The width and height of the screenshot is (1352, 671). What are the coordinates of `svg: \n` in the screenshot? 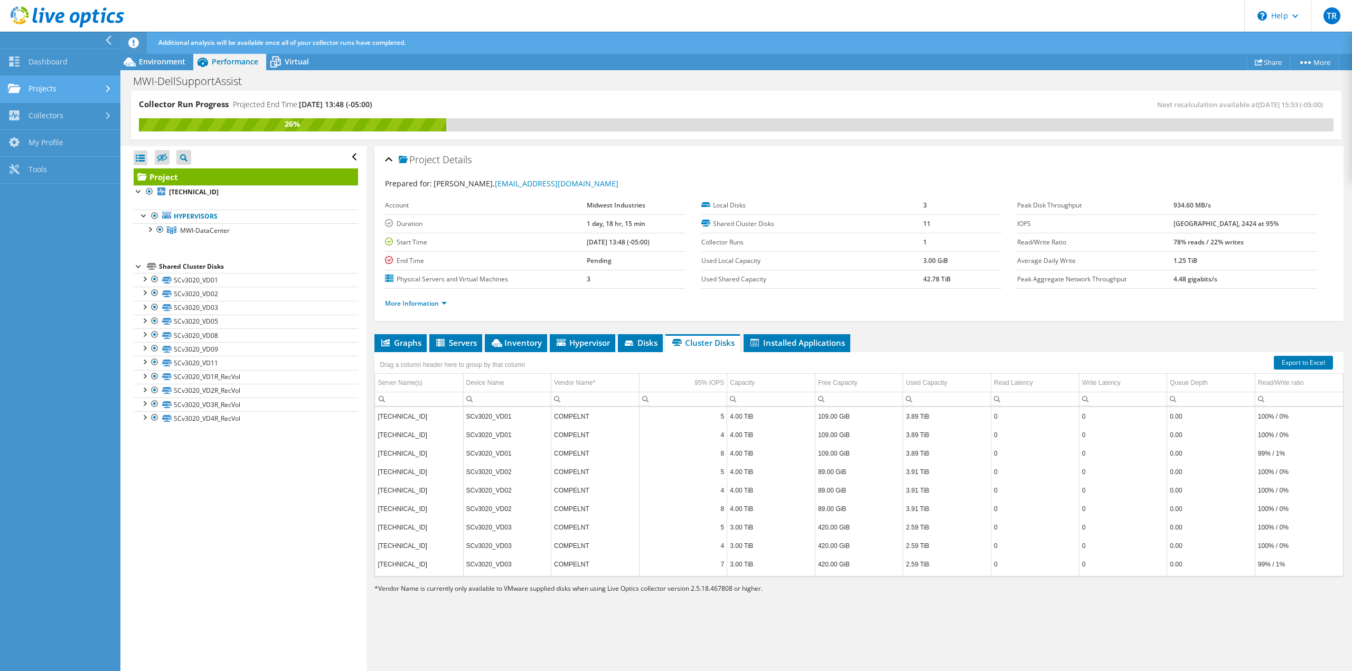 It's located at (1262, 16).